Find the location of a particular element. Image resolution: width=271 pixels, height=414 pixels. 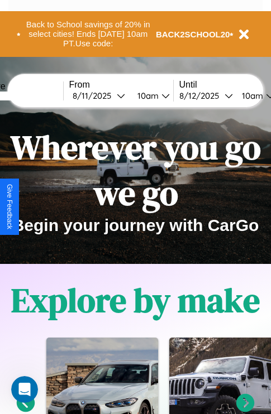

label: From is located at coordinates (121, 85).